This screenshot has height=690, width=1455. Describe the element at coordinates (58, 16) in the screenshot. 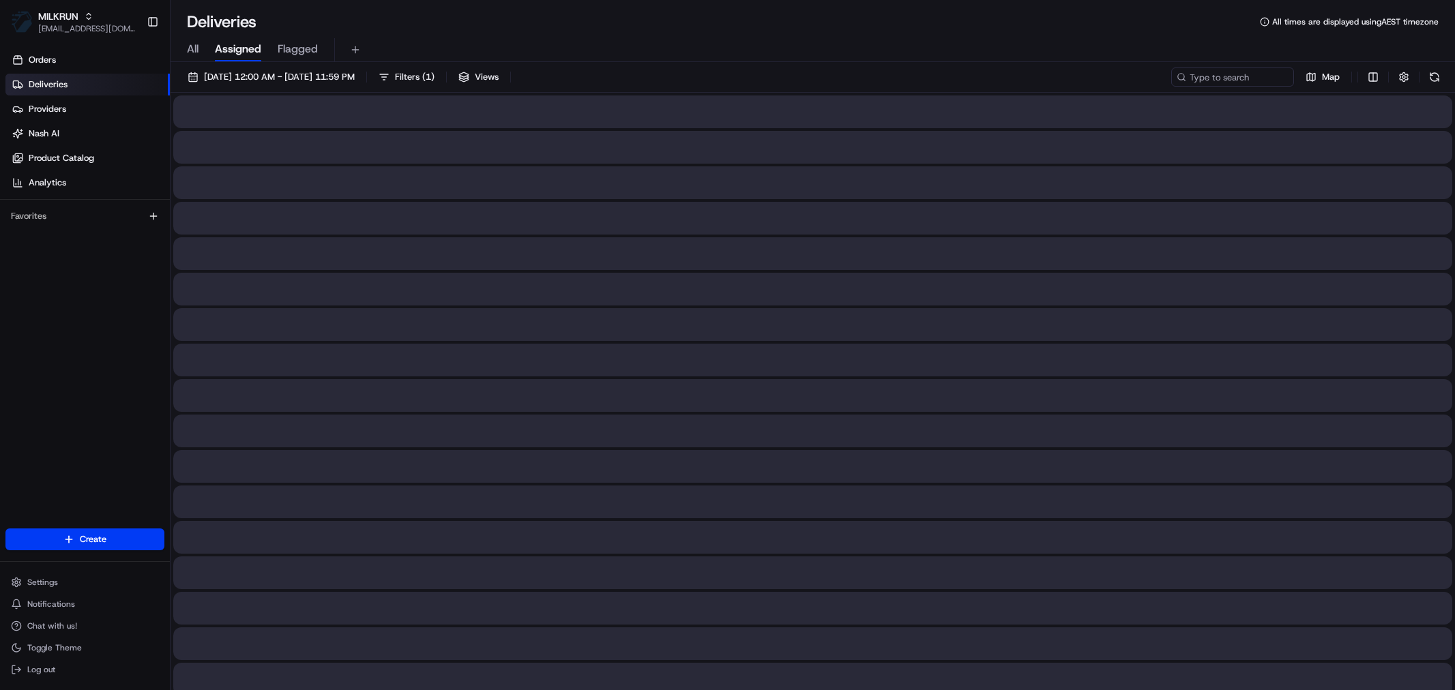

I see `button: MILKRUN` at that location.